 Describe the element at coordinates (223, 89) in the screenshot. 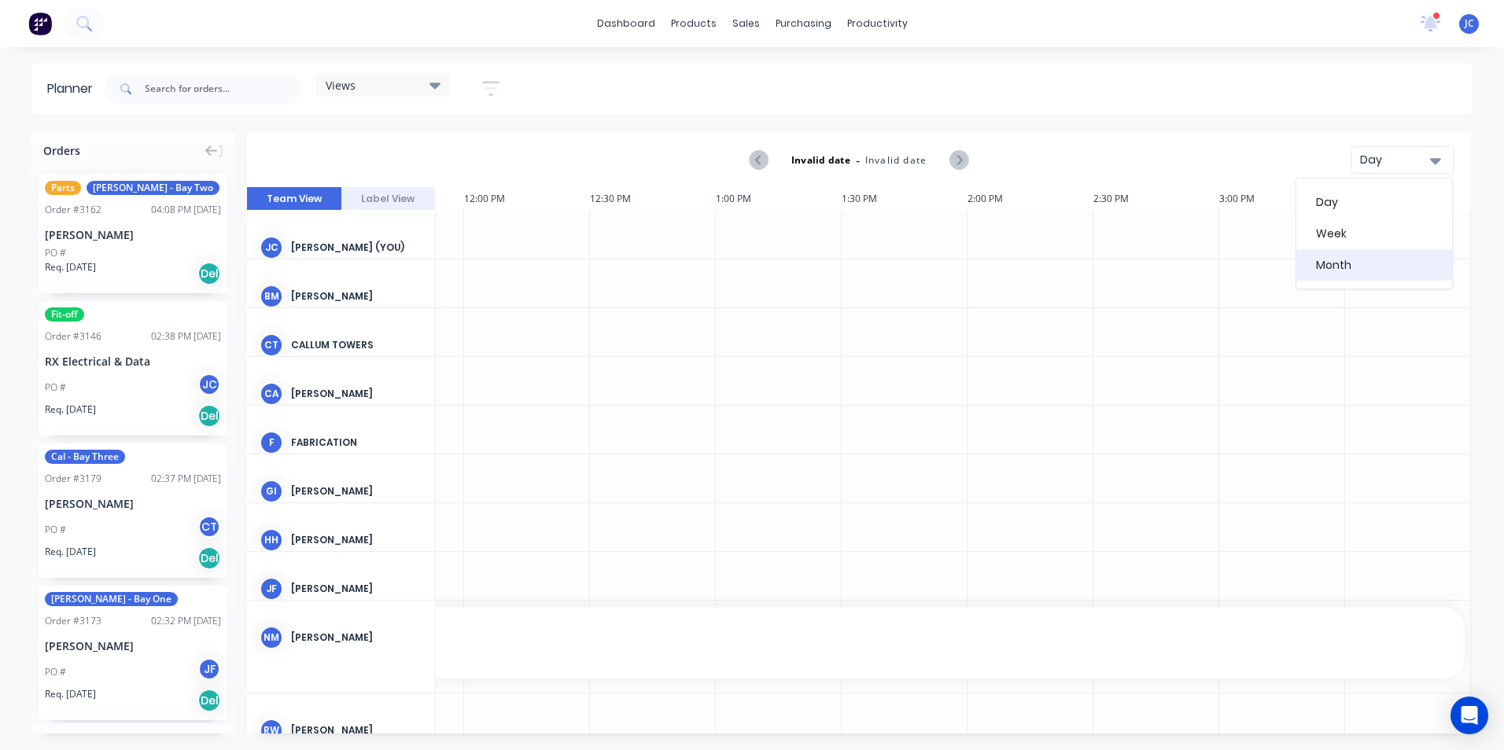

I see `input: Search for orders...` at that location.